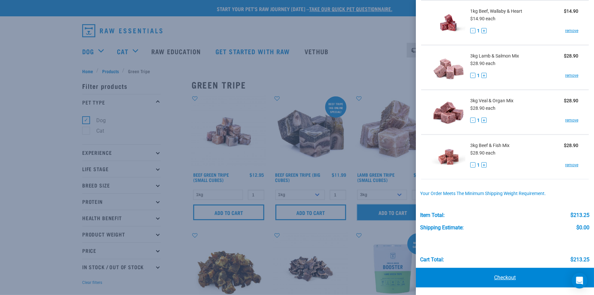 This screenshot has height=295, width=594. Describe the element at coordinates (579, 281) in the screenshot. I see `div: Open Intercom Messenger` at that location.